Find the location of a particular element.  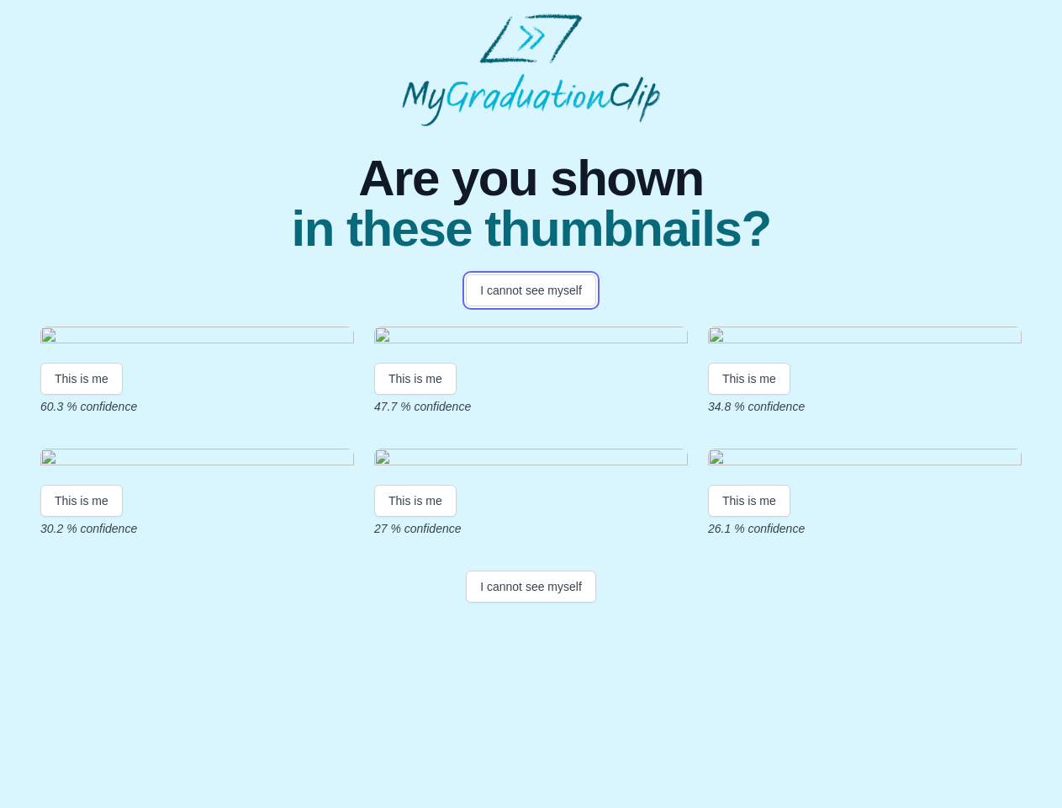

span: Are you shown is located at coordinates (531, 178).